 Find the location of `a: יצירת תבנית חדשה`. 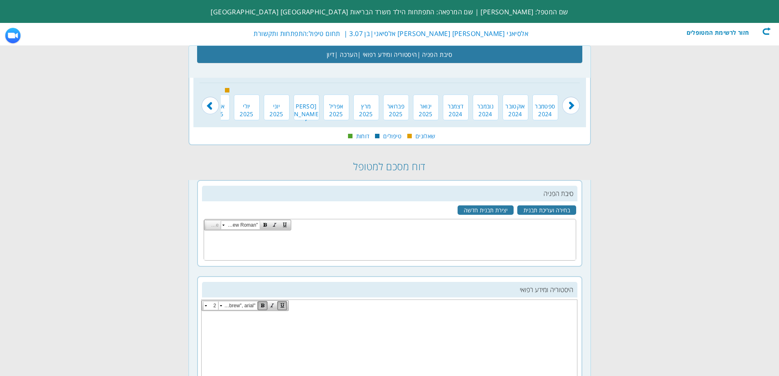

a: יצירת תבנית חדשה is located at coordinates (485, 210).